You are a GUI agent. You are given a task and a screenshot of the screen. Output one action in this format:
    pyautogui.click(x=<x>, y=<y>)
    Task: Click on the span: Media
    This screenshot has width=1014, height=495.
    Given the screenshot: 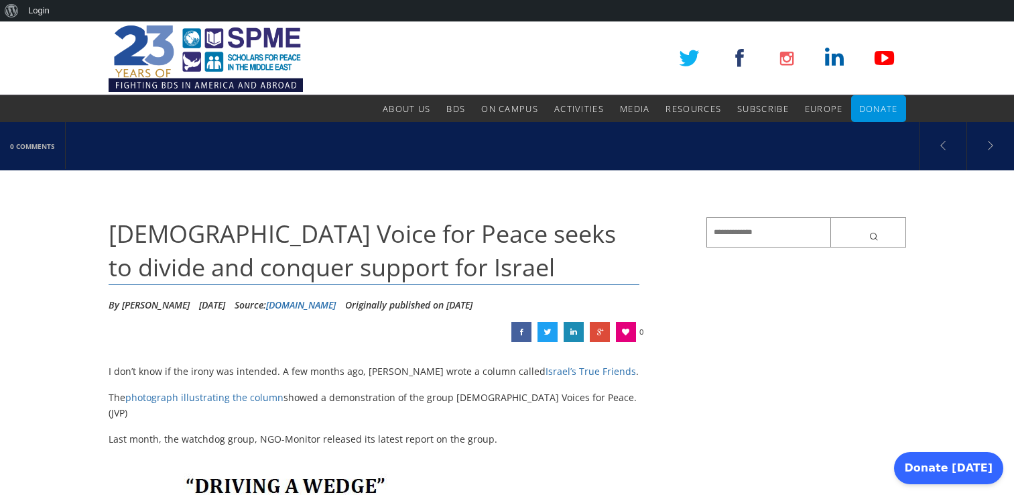 What is the action you would take?
    pyautogui.click(x=635, y=109)
    